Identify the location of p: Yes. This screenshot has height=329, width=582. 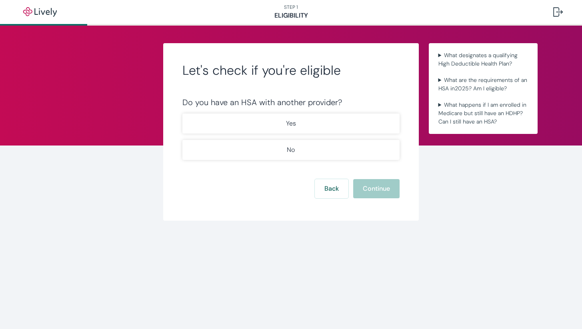
(291, 124).